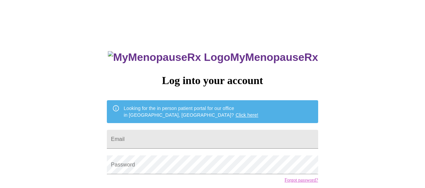  What do you see at coordinates (302, 180) in the screenshot?
I see `a: Forgot password?` at bounding box center [302, 180].